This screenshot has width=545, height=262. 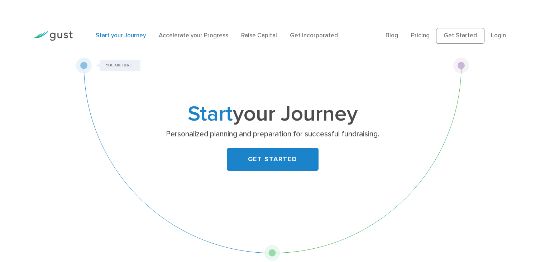 What do you see at coordinates (273, 134) in the screenshot?
I see `p: Personalized planning and preparation for successful fundraising.` at bounding box center [273, 134].